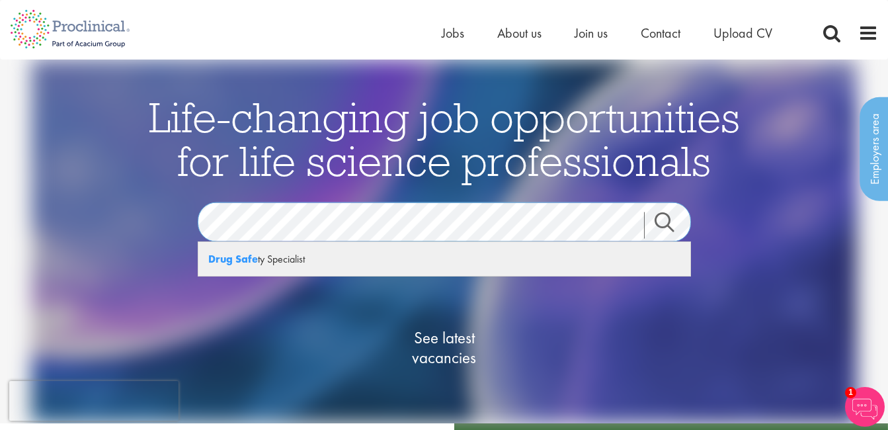 Image resolution: width=888 pixels, height=430 pixels. I want to click on span: Jobs, so click(453, 33).